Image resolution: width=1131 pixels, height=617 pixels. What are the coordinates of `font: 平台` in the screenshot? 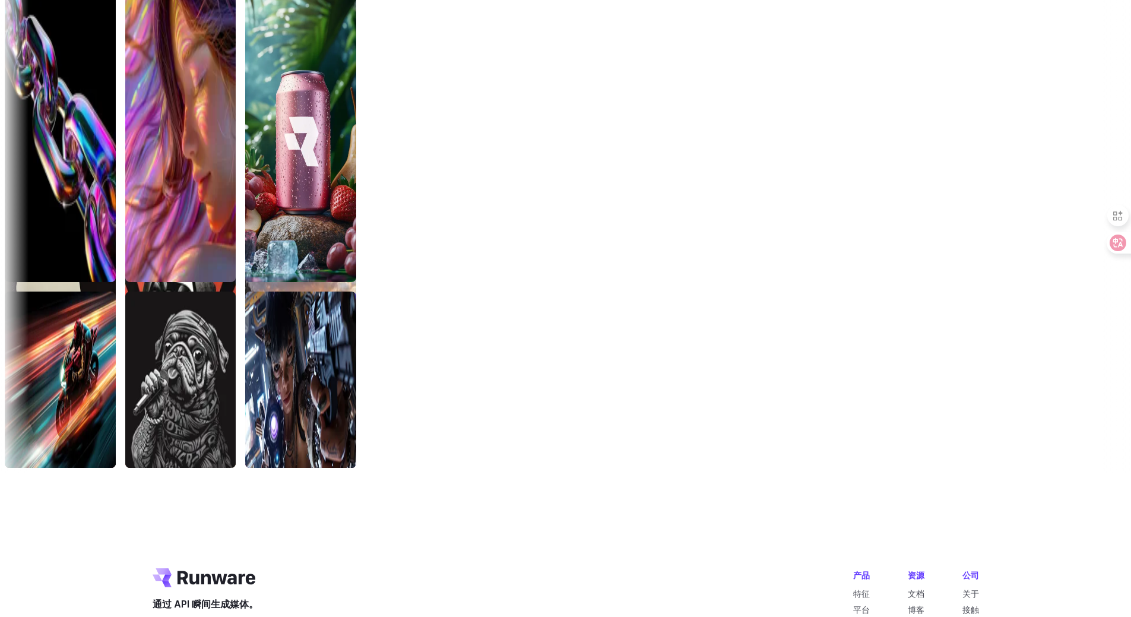 It's located at (861, 609).